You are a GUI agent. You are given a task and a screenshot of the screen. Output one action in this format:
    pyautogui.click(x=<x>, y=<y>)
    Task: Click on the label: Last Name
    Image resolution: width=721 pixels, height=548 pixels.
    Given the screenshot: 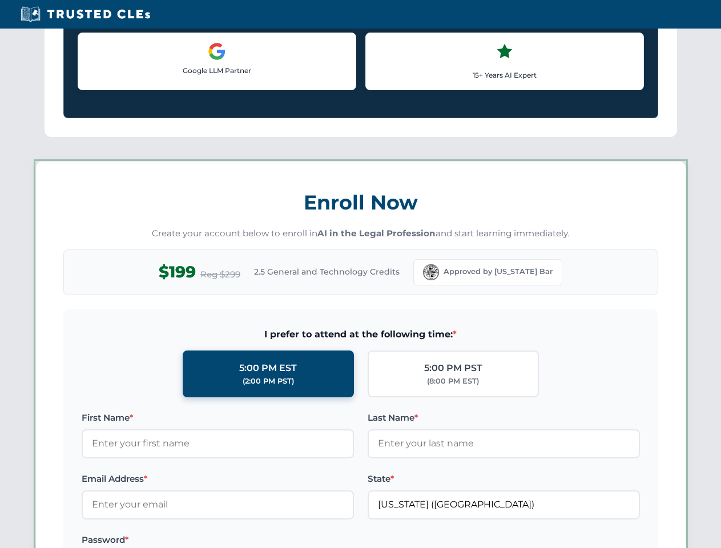 What is the action you would take?
    pyautogui.click(x=504, y=418)
    